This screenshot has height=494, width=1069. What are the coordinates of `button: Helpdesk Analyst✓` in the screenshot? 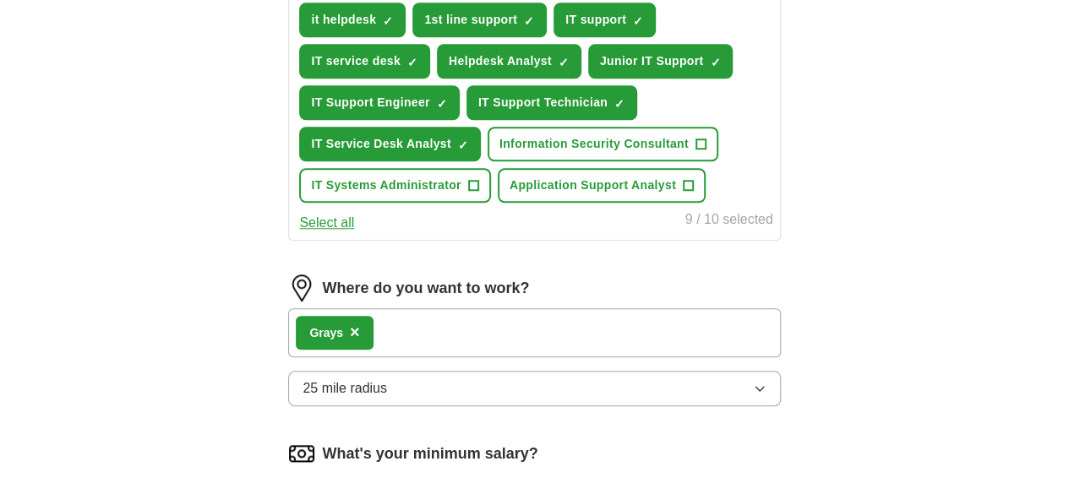 It's located at (509, 61).